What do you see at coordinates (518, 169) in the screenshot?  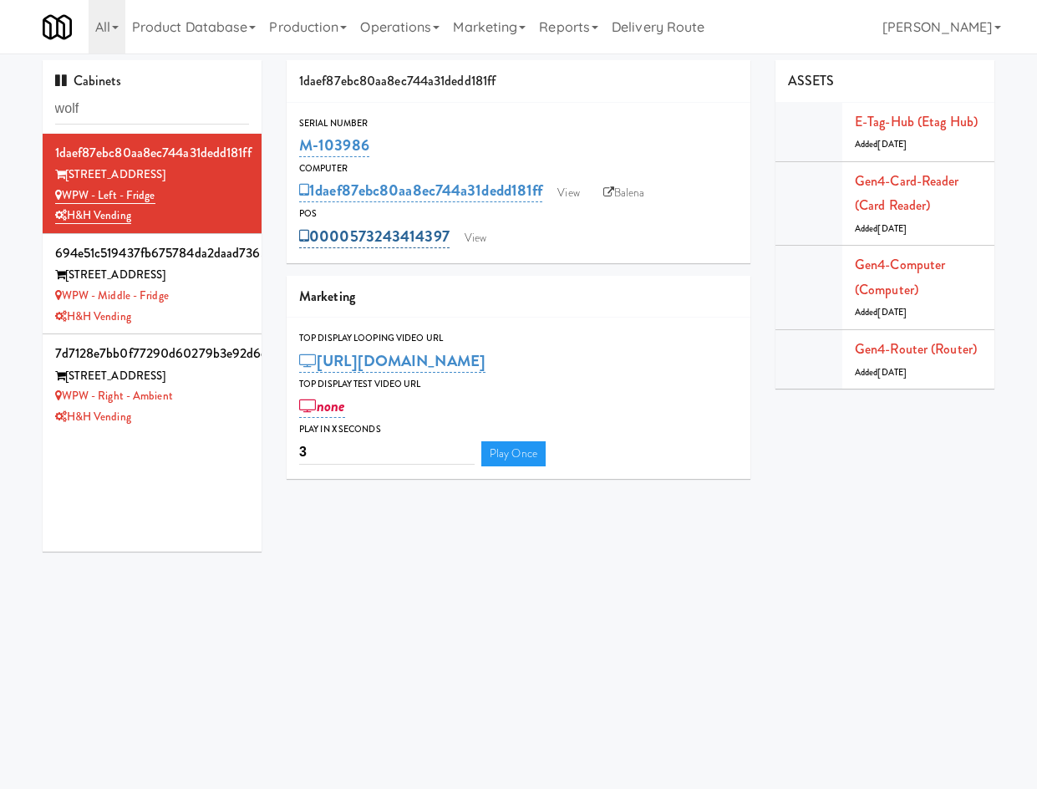 I see `div: Computer` at bounding box center [518, 169].